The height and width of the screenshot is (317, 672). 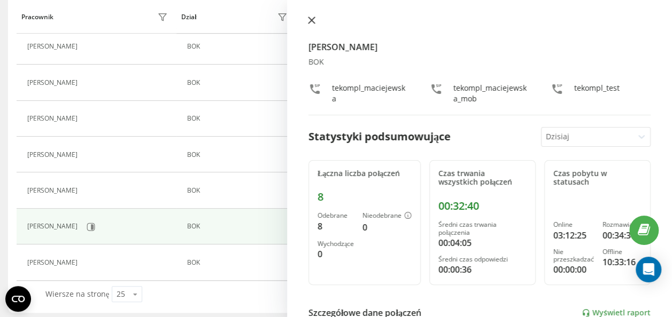 I want to click on div: tekompl_maciejewska, so click(x=370, y=94).